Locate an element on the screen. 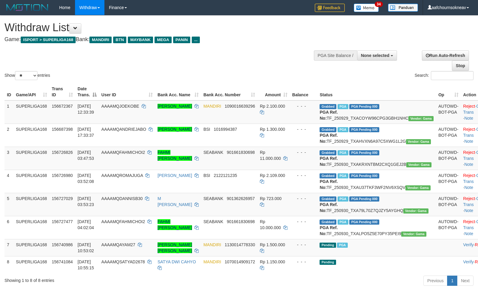  th: Game/API: activate to sort column ascending is located at coordinates (32, 92).